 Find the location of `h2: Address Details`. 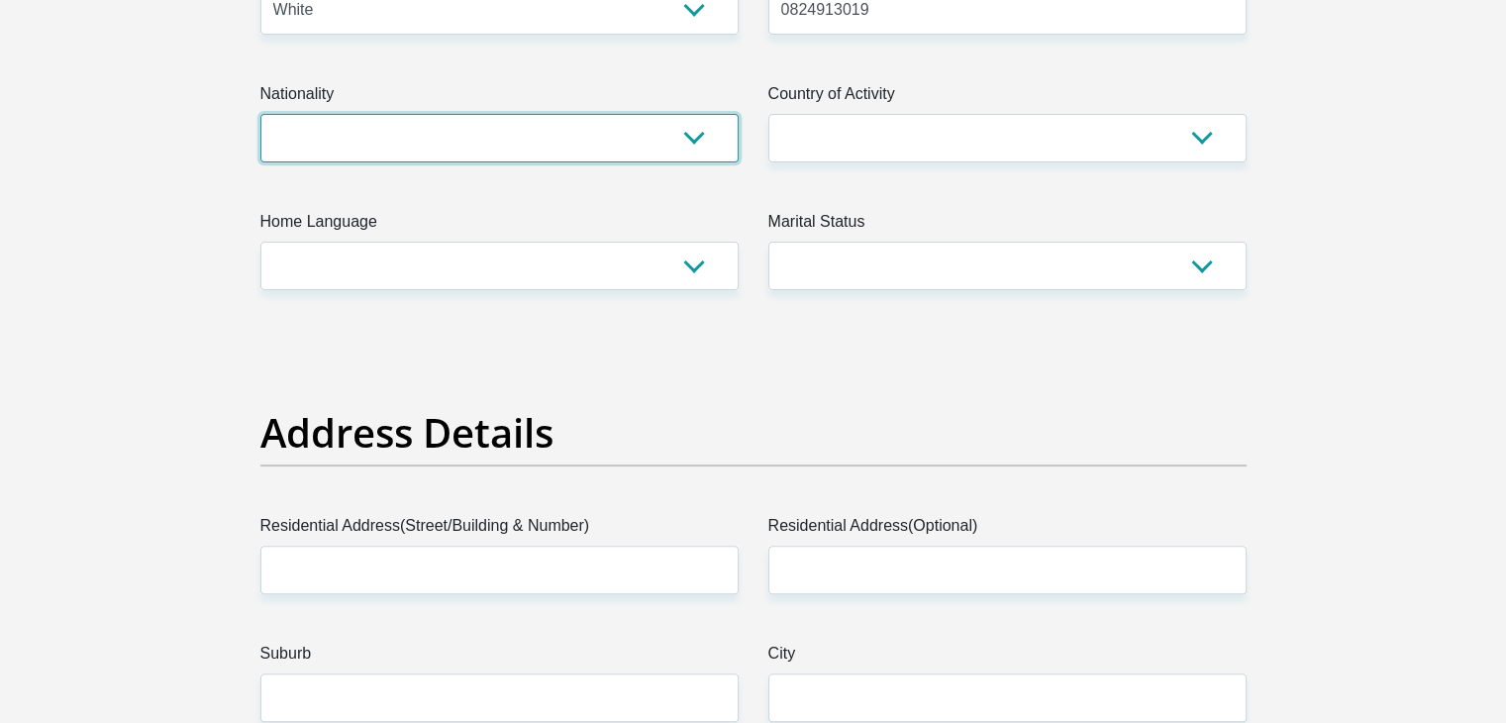

h2: Address Details is located at coordinates (754, 433).